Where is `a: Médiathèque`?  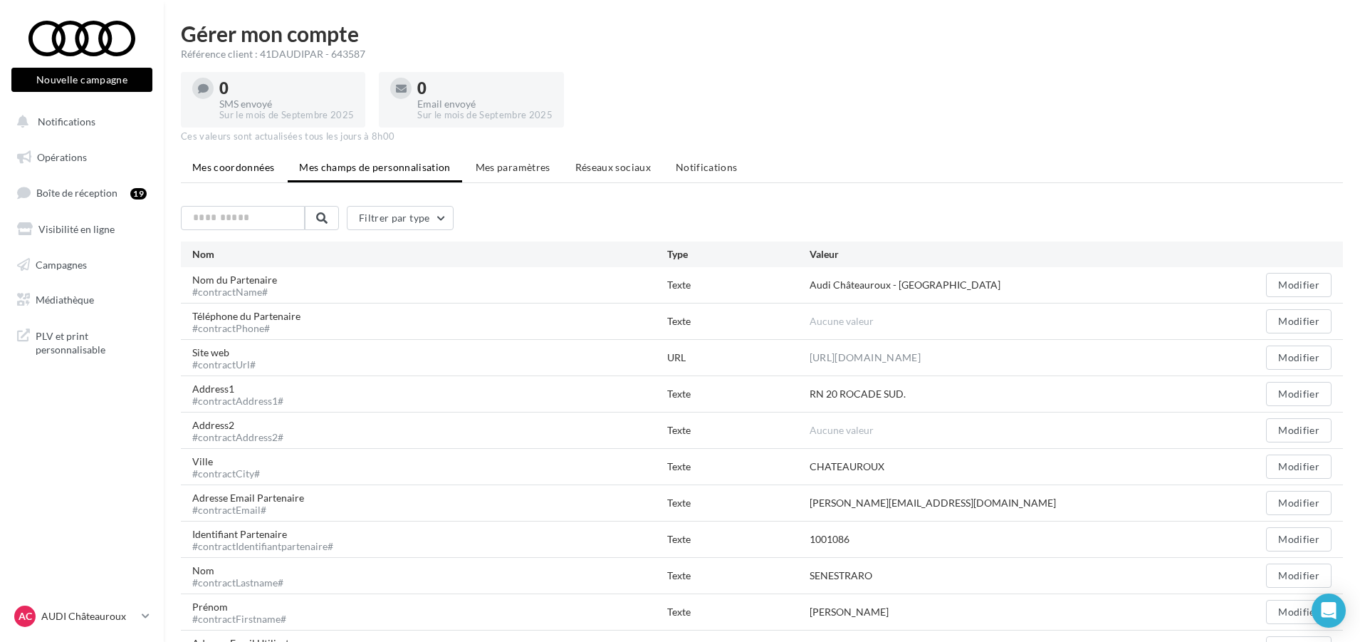
a: Médiathèque is located at coordinates (82, 300).